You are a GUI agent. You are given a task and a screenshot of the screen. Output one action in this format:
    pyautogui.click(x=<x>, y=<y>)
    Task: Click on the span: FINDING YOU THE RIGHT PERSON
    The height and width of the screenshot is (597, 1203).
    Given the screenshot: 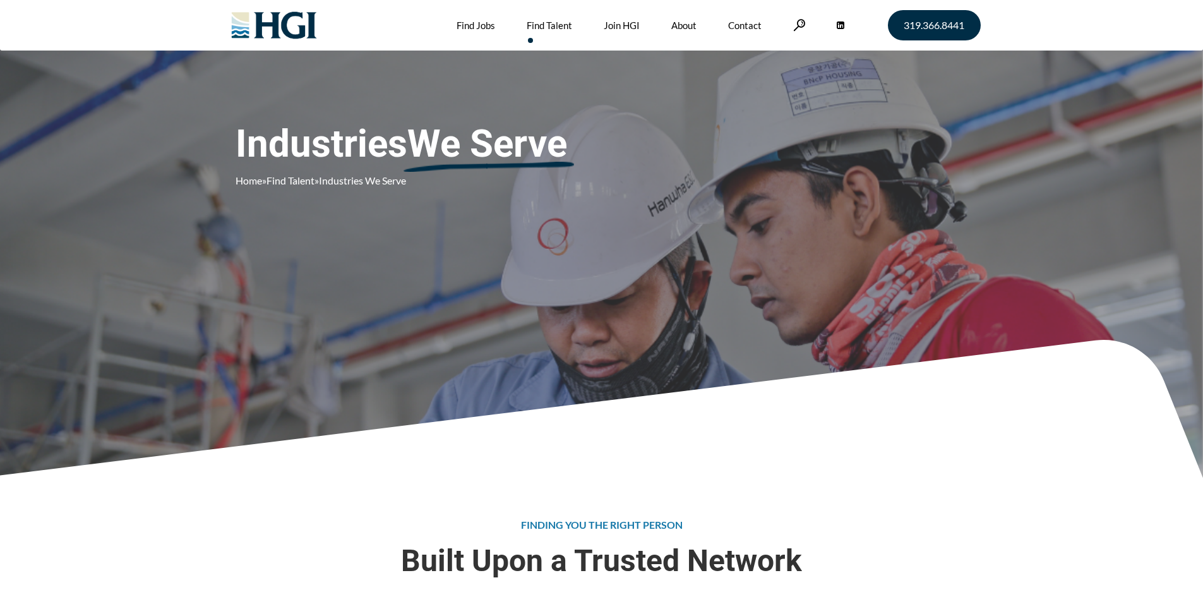 What is the action you would take?
    pyautogui.click(x=602, y=524)
    